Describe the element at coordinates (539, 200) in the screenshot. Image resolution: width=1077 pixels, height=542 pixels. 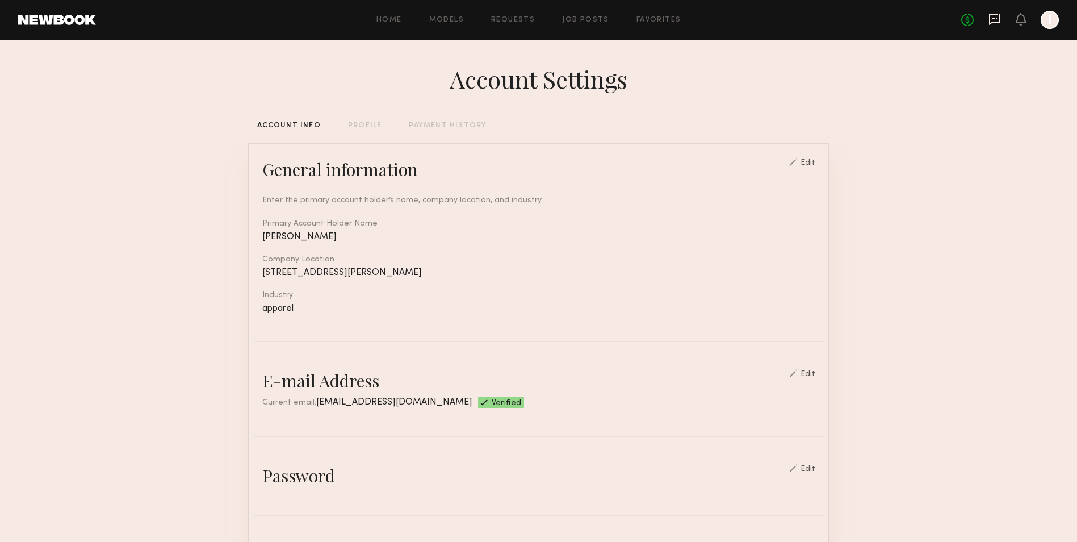
I see `div: Enter the primary account holder’s name, company location, and industry` at that location.